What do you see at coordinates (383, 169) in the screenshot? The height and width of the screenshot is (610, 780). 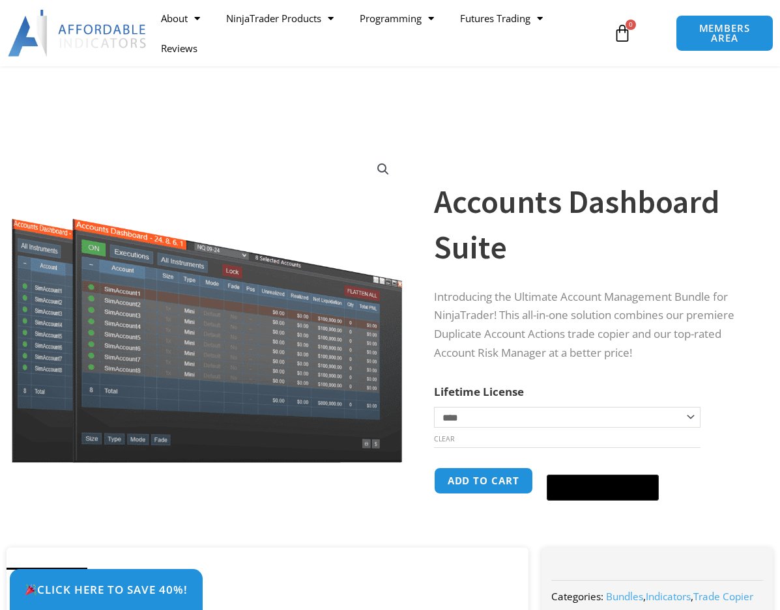 I see `a: View full-screen image gallery` at bounding box center [383, 169].